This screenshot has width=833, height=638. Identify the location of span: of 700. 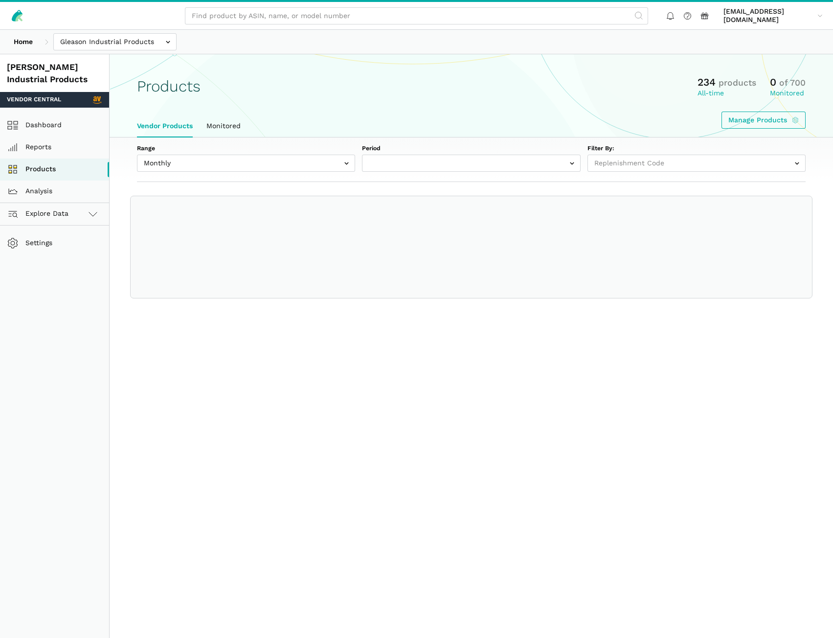
(792, 83).